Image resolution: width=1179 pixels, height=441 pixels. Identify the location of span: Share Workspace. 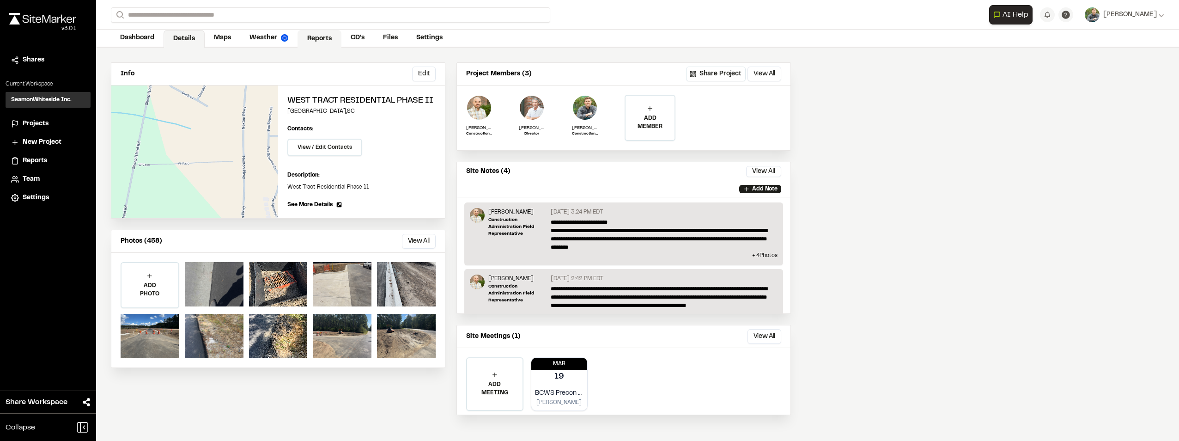
(37, 402).